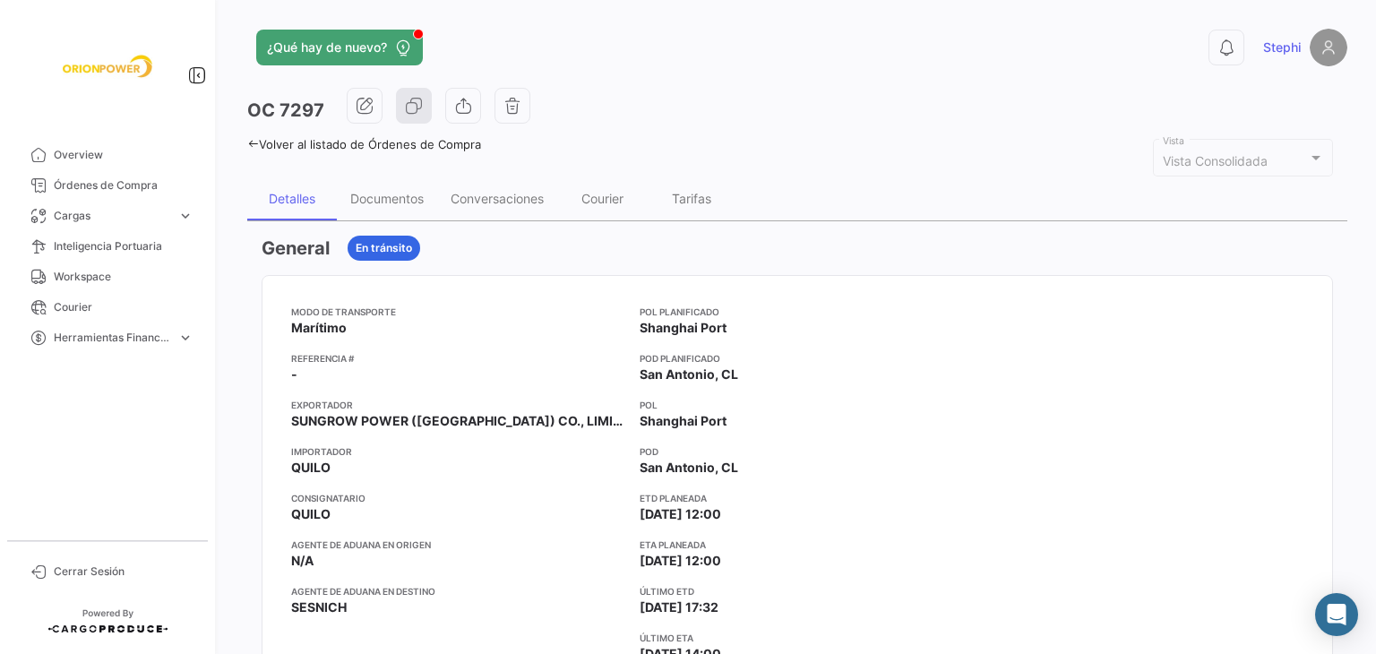 This screenshot has width=1376, height=654. I want to click on a: Overview, so click(107, 155).